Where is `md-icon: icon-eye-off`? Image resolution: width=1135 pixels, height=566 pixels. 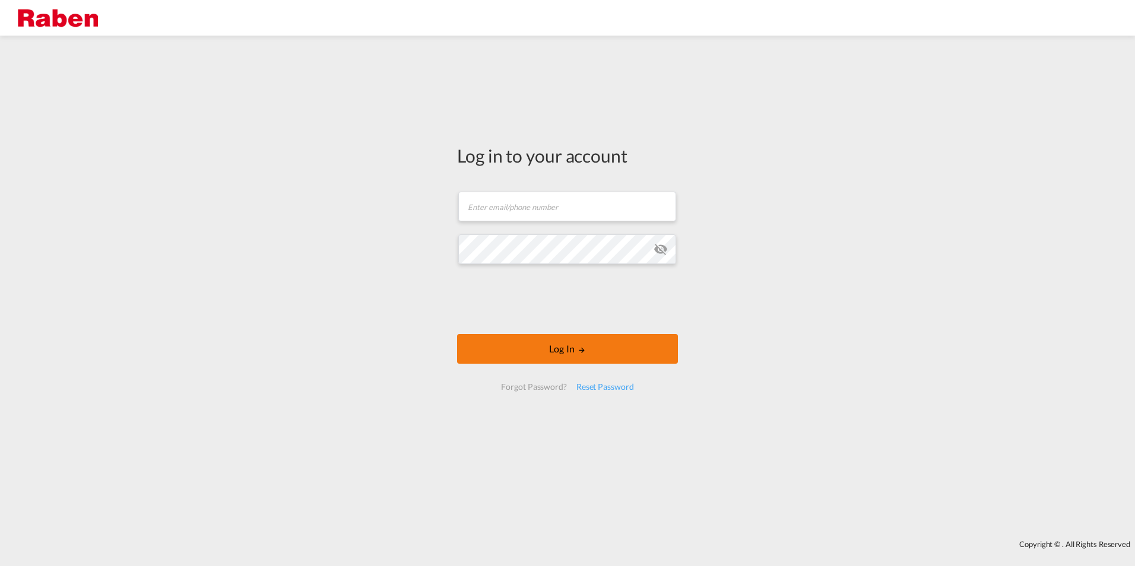 md-icon: icon-eye-off is located at coordinates (660, 249).